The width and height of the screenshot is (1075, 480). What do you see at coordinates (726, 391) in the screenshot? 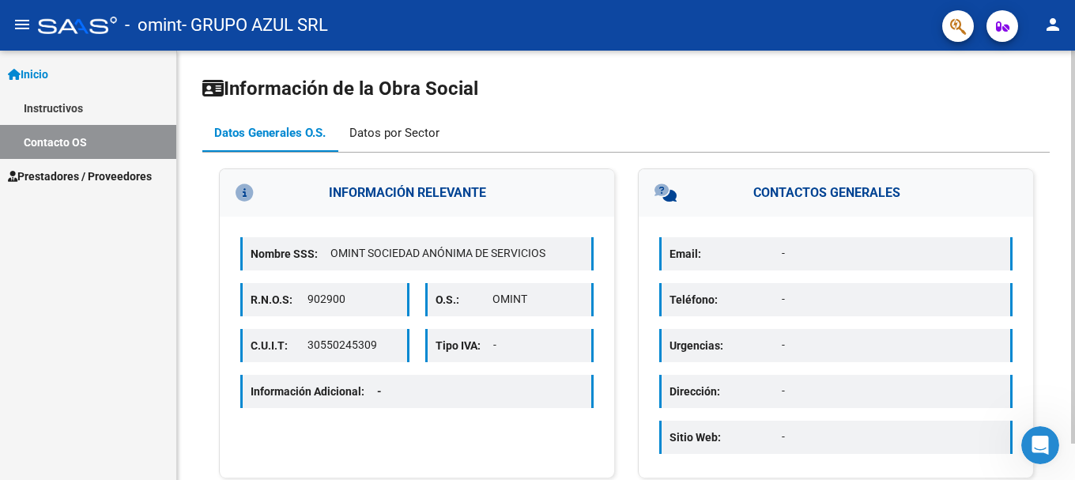
I see `p: Dirección:` at bounding box center [726, 391].